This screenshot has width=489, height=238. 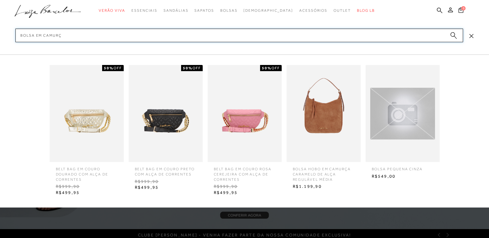 I want to click on a: noSubCategoriesText, so click(x=268, y=10).